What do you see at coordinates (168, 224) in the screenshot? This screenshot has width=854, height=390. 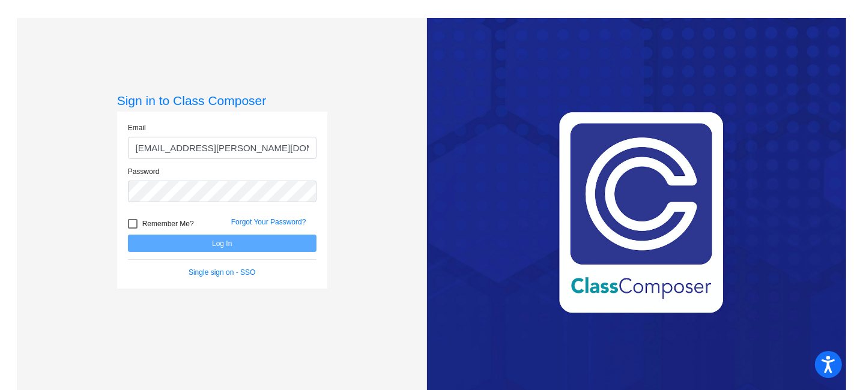 I see `span: Remember Me?` at bounding box center [168, 224].